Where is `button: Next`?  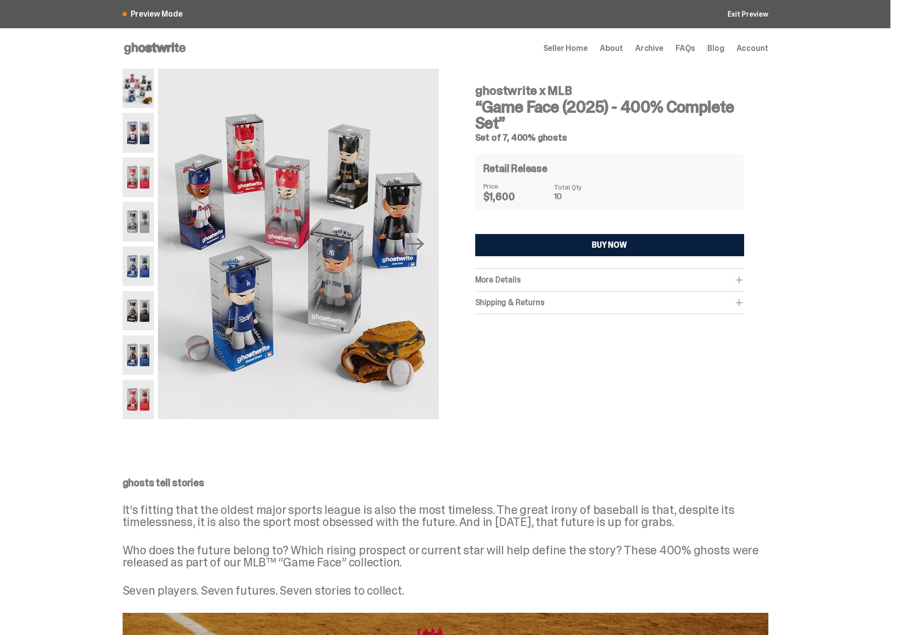 button: Next is located at coordinates (416, 244).